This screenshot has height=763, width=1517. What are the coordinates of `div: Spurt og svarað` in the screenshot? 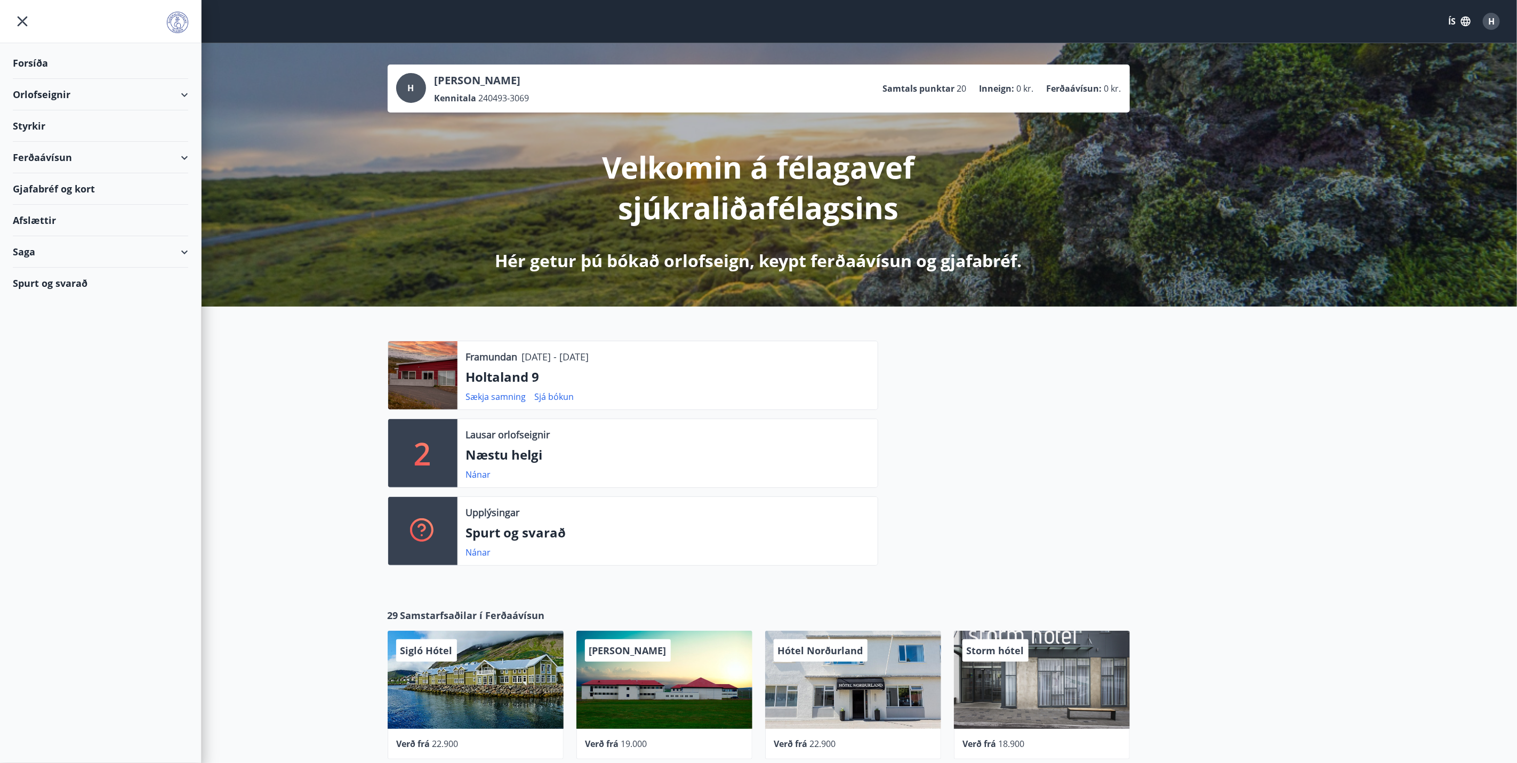 It's located at (100, 283).